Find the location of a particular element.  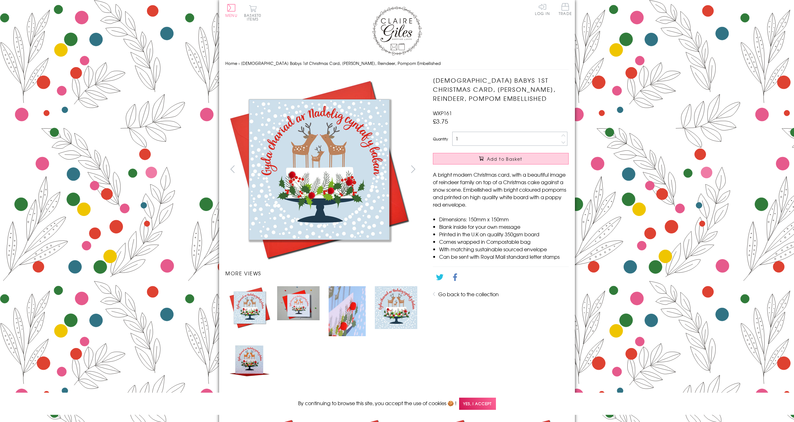

button: Add to Basket is located at coordinates (501, 159).